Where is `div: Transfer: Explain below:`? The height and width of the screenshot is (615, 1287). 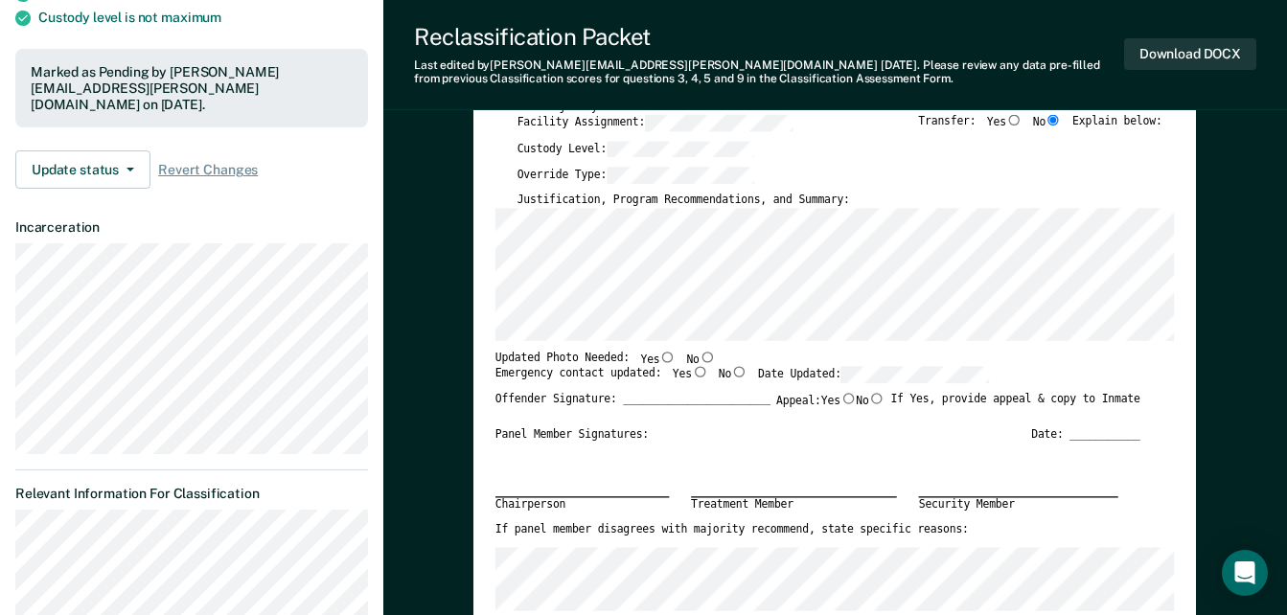 div: Transfer: Explain below: is located at coordinates (1041, 127).